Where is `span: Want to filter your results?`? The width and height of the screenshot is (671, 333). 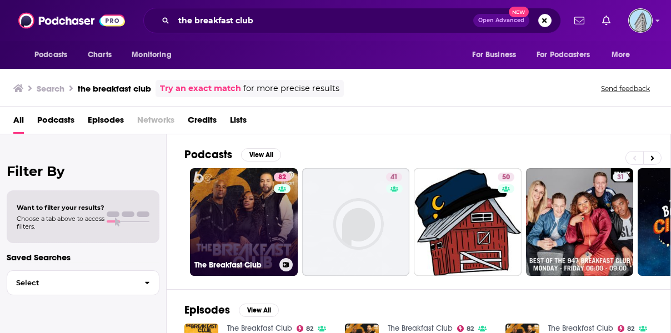
span: Want to filter your results? is located at coordinates (61, 208).